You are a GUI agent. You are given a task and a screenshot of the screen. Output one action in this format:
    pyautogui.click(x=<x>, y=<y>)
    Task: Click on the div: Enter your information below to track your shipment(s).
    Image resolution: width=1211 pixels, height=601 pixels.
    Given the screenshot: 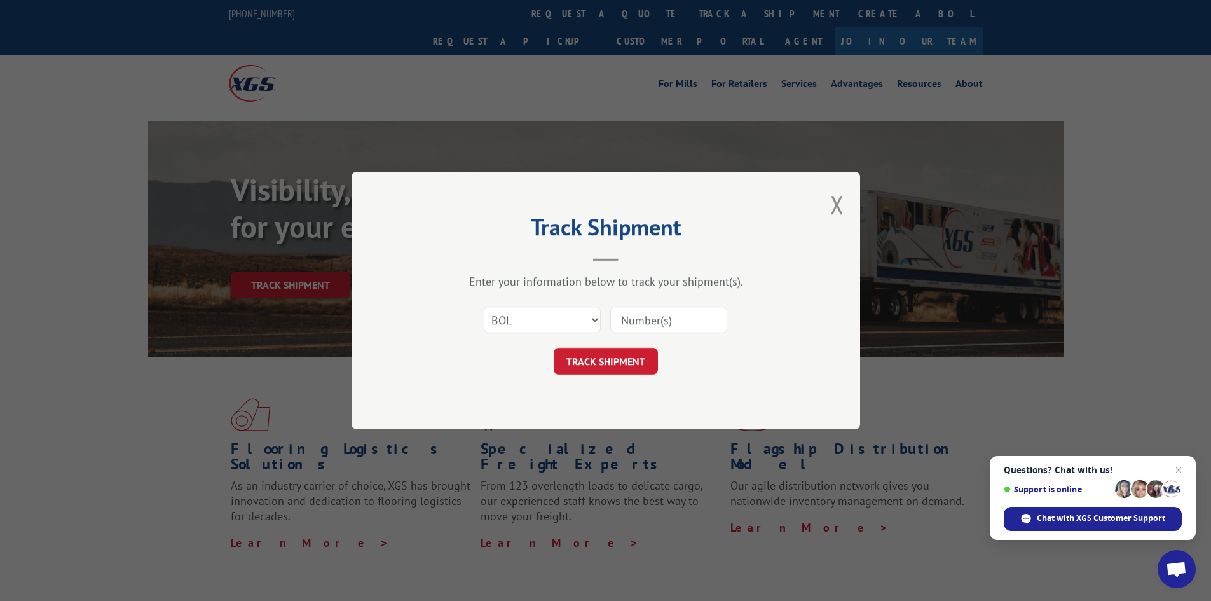 What is the action you would take?
    pyautogui.click(x=606, y=281)
    